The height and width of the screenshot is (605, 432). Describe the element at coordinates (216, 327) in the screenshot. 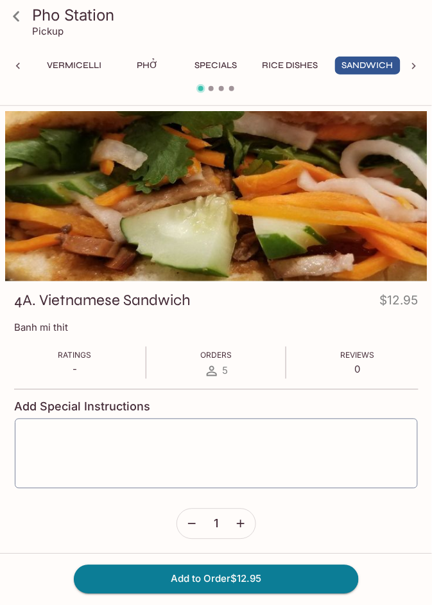

I see `p: Banh mi thit` at that location.